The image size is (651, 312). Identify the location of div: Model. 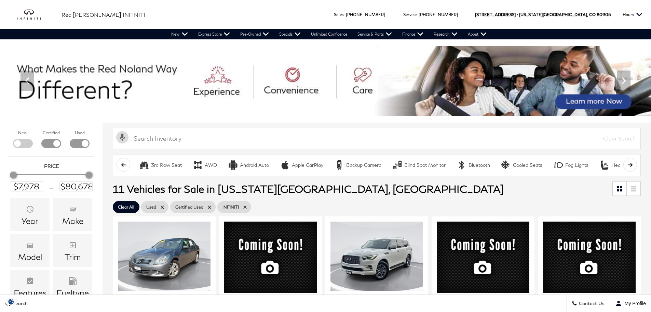
(30, 256).